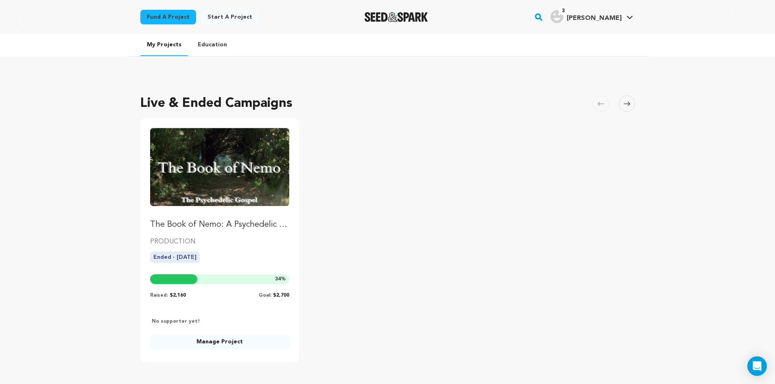 The image size is (775, 384). What do you see at coordinates (220, 179) in the screenshot?
I see `a: Fund The Book of Nemo: A Psychedelic Gospel` at bounding box center [220, 179].